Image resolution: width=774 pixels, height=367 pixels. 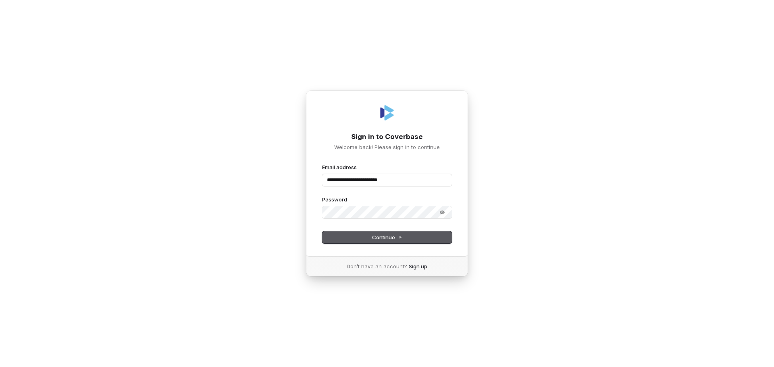 What do you see at coordinates (387, 137) in the screenshot?
I see `h1: Sign in to Coverbase` at bounding box center [387, 137].